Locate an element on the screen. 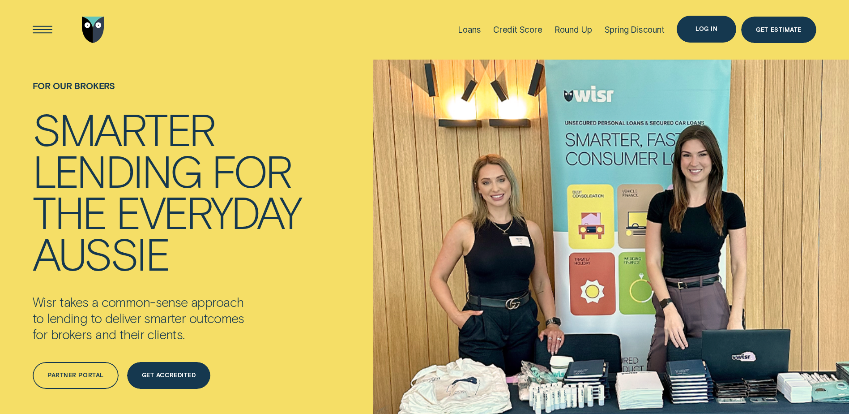 This screenshot has width=849, height=414. div: Log in is located at coordinates (706, 29).